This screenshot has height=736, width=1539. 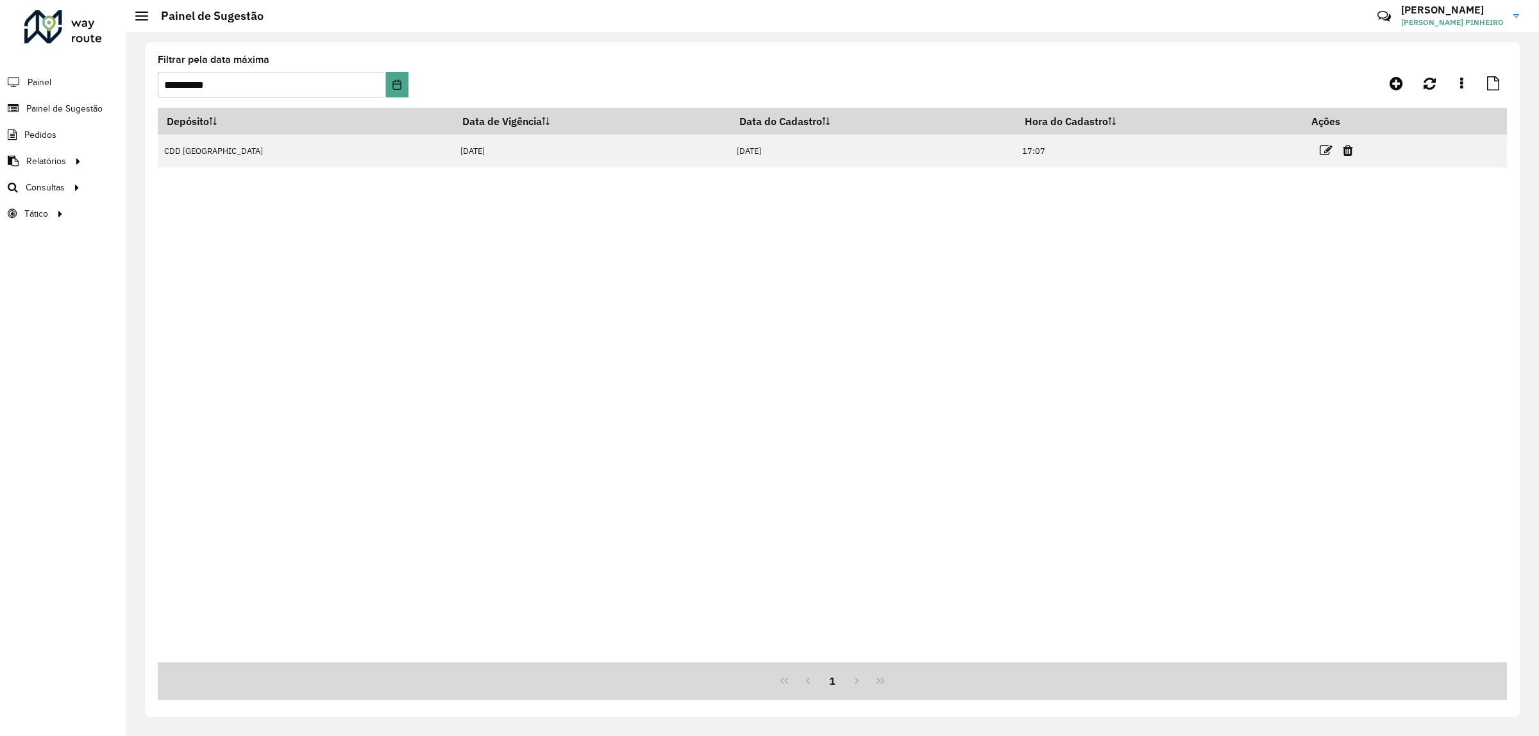 I want to click on span: Pedidos, so click(x=40, y=135).